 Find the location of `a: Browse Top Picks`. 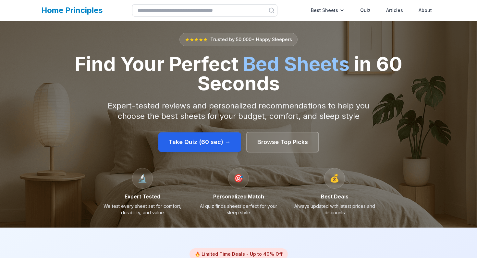

a: Browse Top Picks is located at coordinates (282, 142).